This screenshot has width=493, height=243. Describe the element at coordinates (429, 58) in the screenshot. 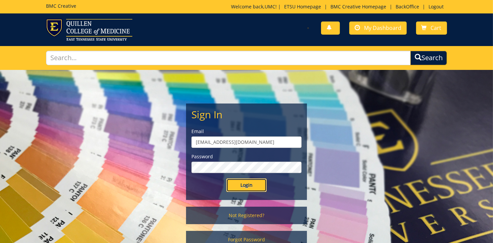

I see `button: Search` at that location.